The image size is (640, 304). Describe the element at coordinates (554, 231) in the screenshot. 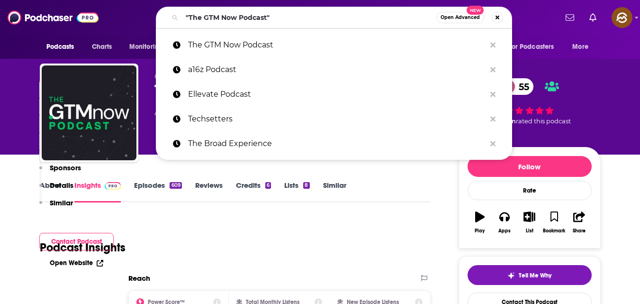

I see `div: Bookmark` at that location.